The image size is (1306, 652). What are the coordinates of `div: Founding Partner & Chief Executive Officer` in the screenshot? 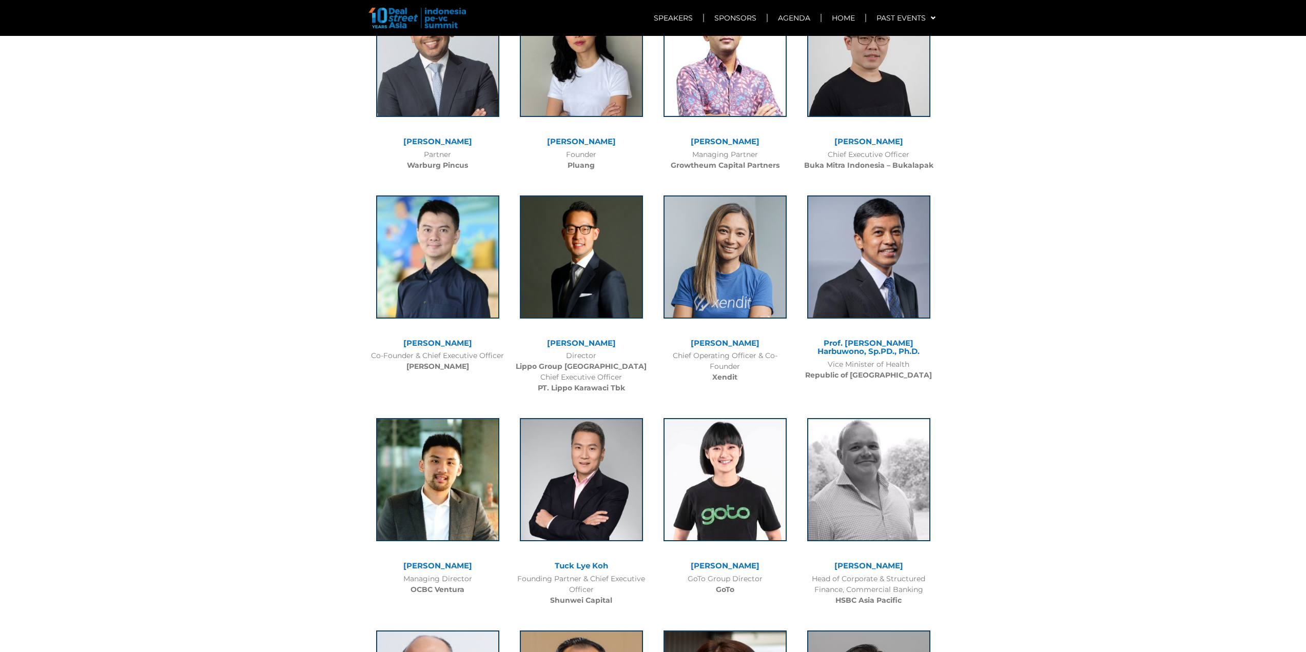 It's located at (581, 590).